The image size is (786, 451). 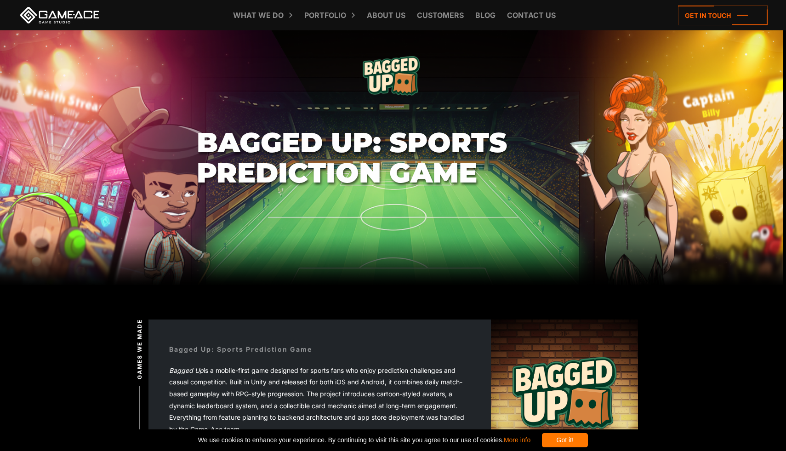 I want to click on p: is a mobile-first game designed for sports fans who enjoy prediction challenges and casual compet..., so click(x=319, y=400).